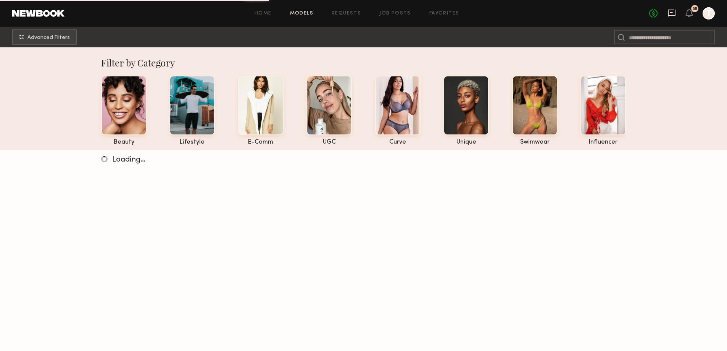  Describe the element at coordinates (466, 142) in the screenshot. I see `div: unique` at that location.